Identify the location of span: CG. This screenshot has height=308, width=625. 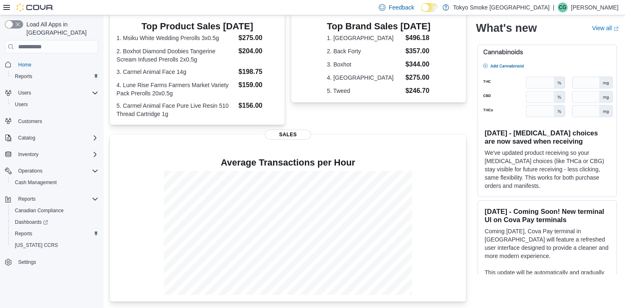
(563, 7).